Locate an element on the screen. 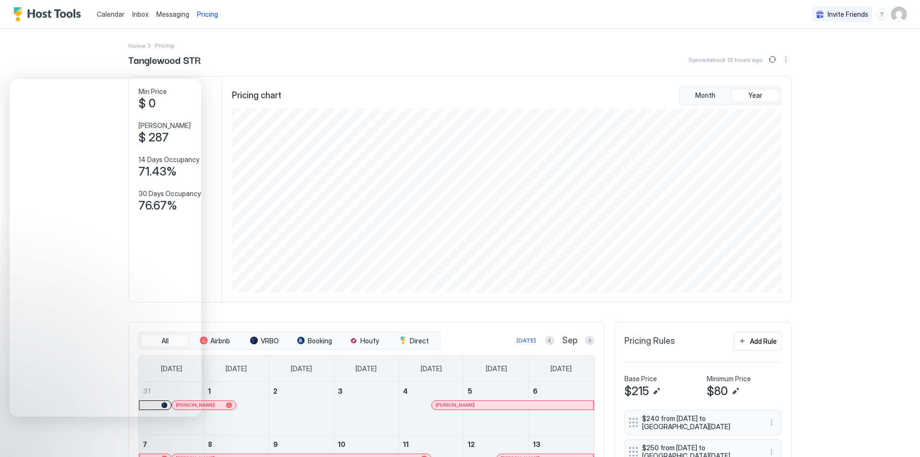 The width and height of the screenshot is (920, 457). span: 7 is located at coordinates (145, 444).